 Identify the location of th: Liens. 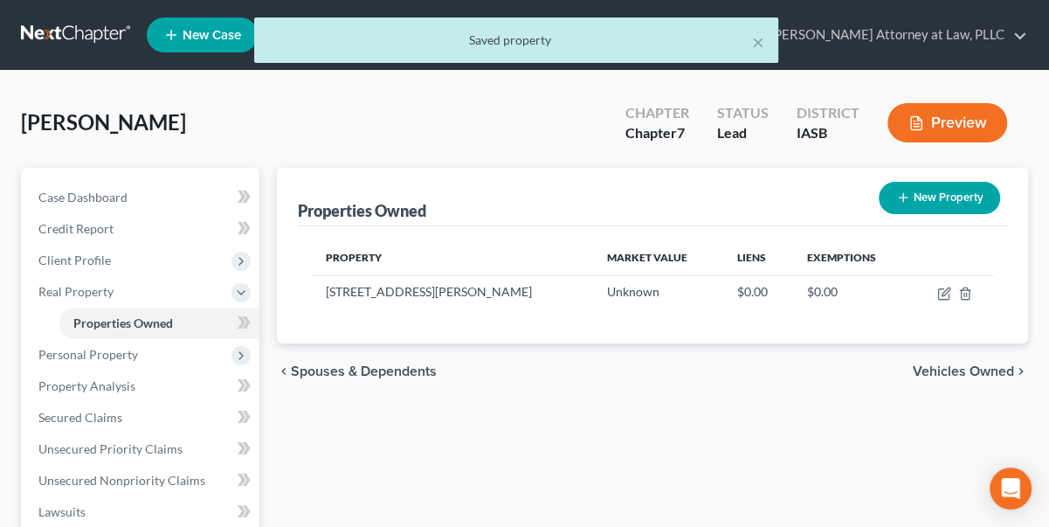
(757, 258).